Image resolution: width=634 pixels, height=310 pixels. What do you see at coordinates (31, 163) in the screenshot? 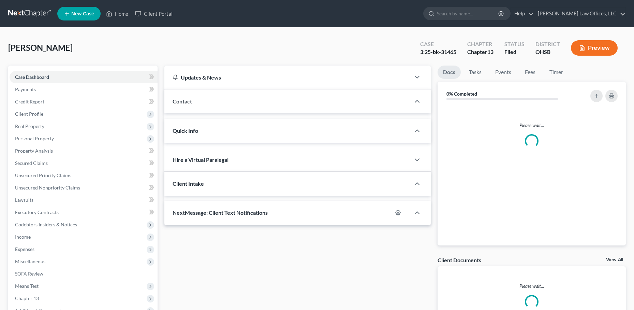
I see `span: Secured Claims` at bounding box center [31, 163].